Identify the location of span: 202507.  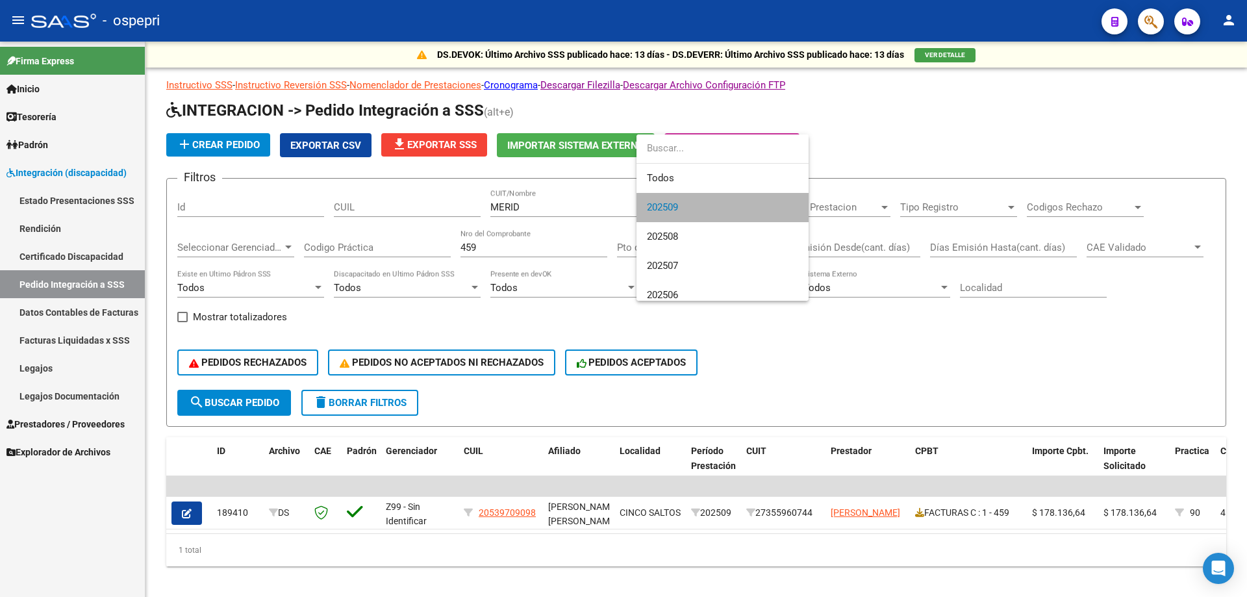
(662, 266).